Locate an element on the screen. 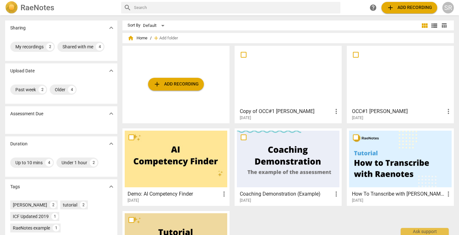  div: Default is located at coordinates (155, 26).